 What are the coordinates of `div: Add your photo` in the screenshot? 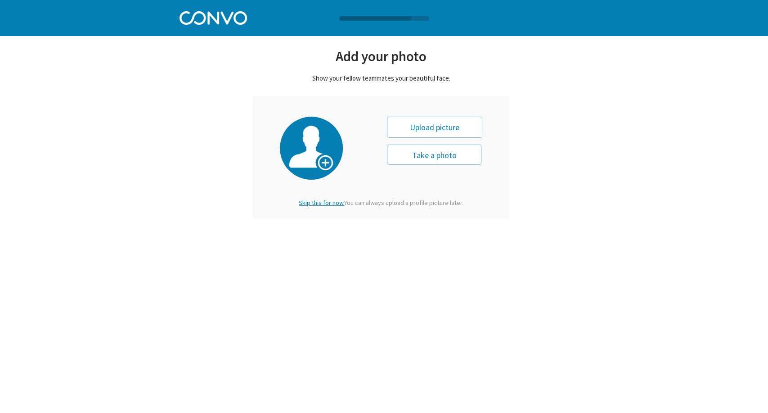 It's located at (381, 56).